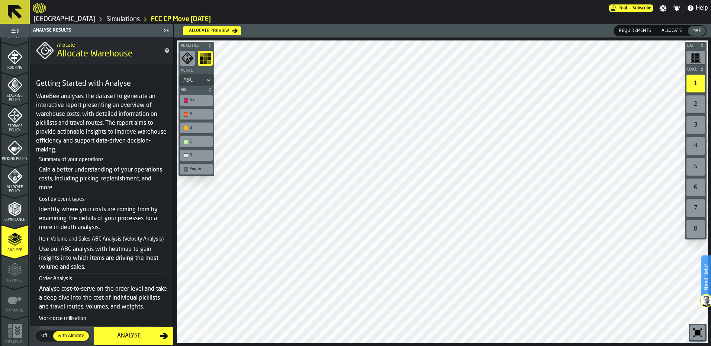 This screenshot has height=346, width=711. Describe the element at coordinates (14, 342) in the screenshot. I see `span: Implement` at that location.